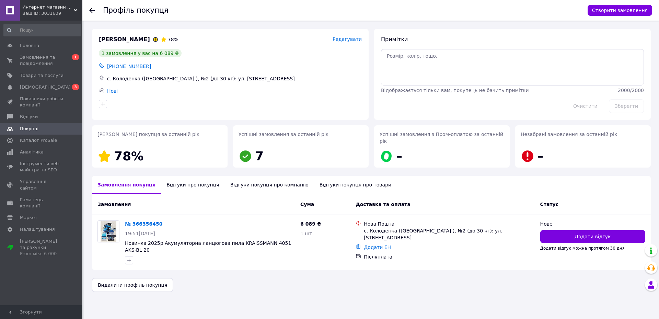 This screenshot has width=659, height=319. What do you see at coordinates (38, 140) in the screenshot?
I see `span: Каталог ProSale` at bounding box center [38, 140].